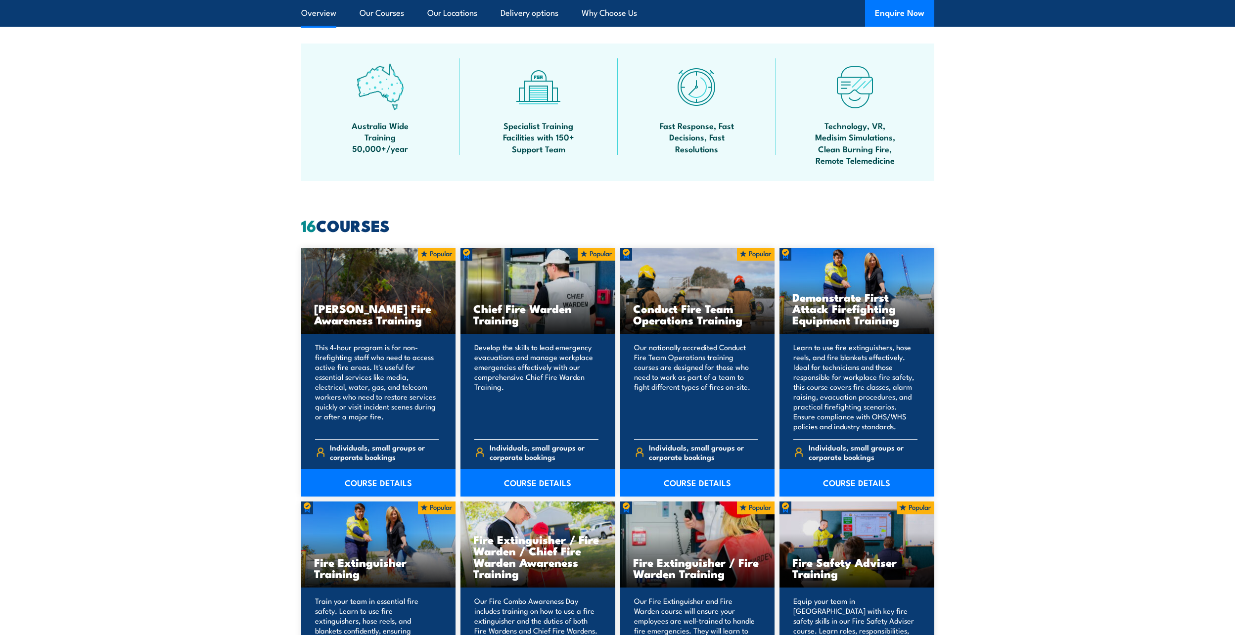 The image size is (1235, 635). Describe the element at coordinates (855, 87) in the screenshot. I see `img: tech-icon` at that location.